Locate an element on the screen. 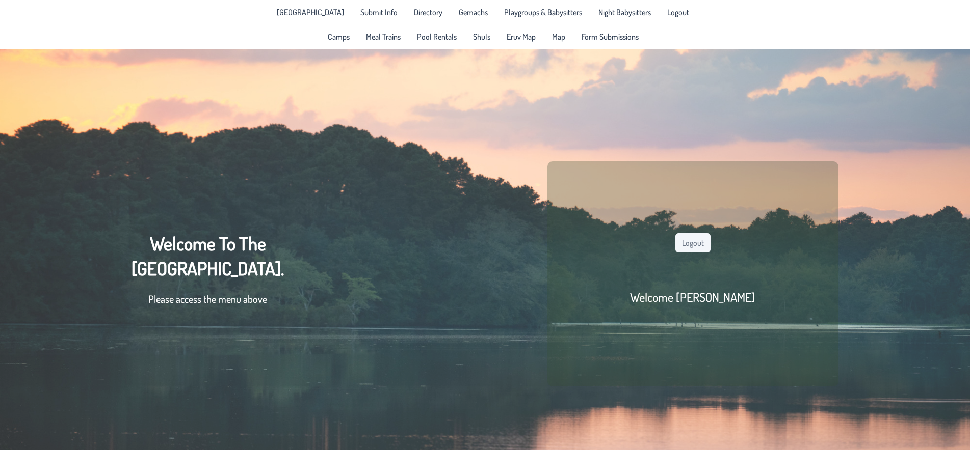 This screenshot has width=970, height=450. span: Pool Rentals is located at coordinates (437, 37).